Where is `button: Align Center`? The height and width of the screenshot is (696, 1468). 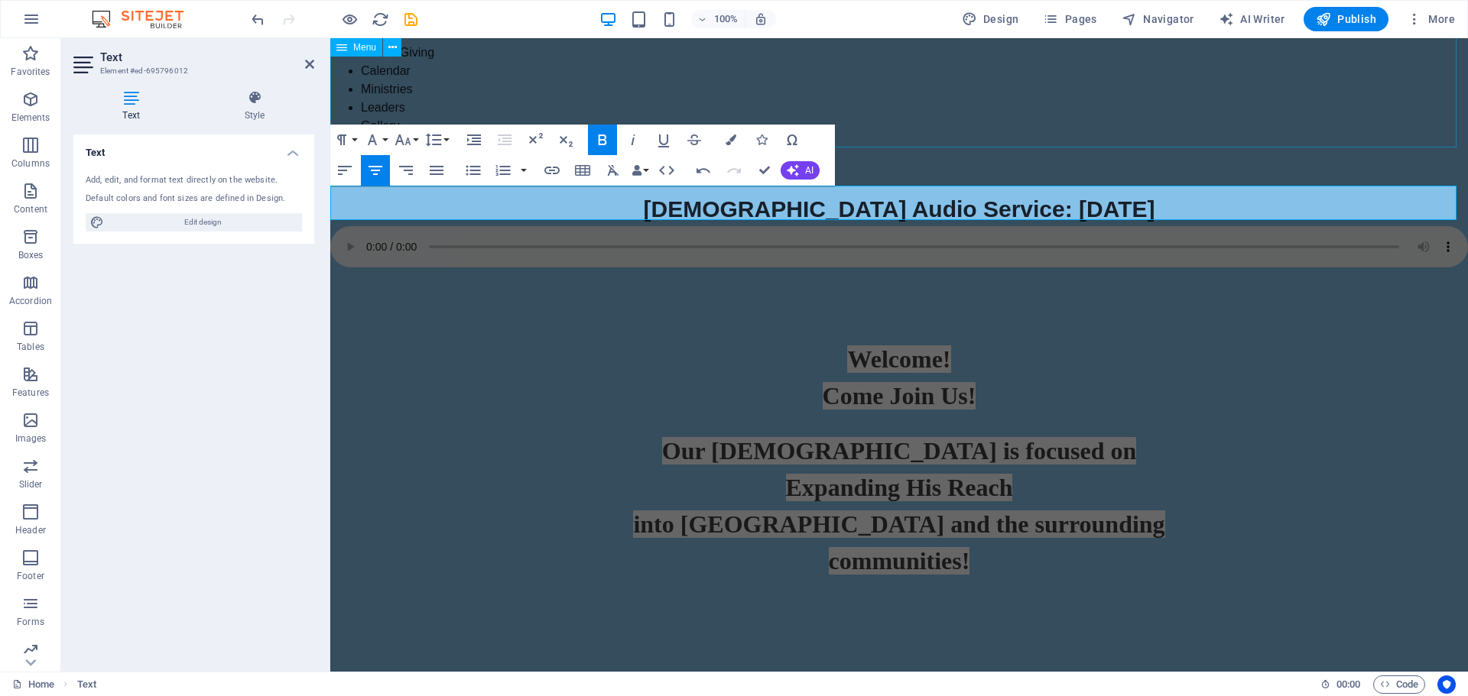
button: Align Center is located at coordinates (375, 170).